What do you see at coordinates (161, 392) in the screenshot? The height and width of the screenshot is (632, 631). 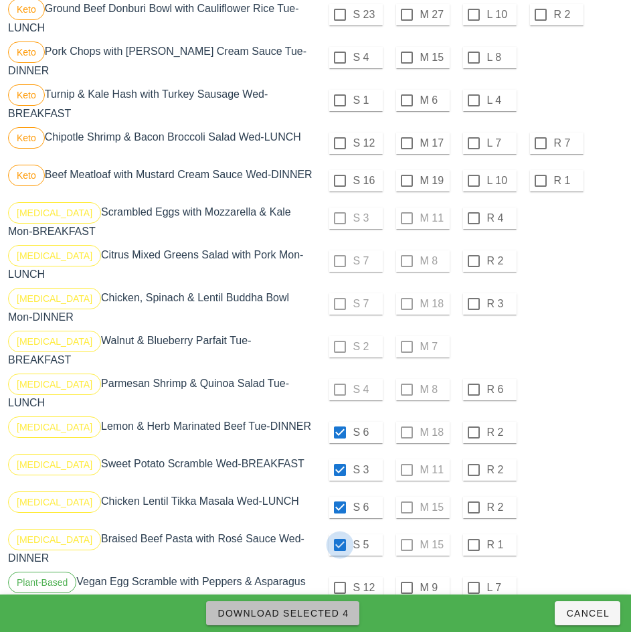 I see `div: Parmesan Shrimp & Quinoa Salad Tue-LUNCH` at bounding box center [161, 392].